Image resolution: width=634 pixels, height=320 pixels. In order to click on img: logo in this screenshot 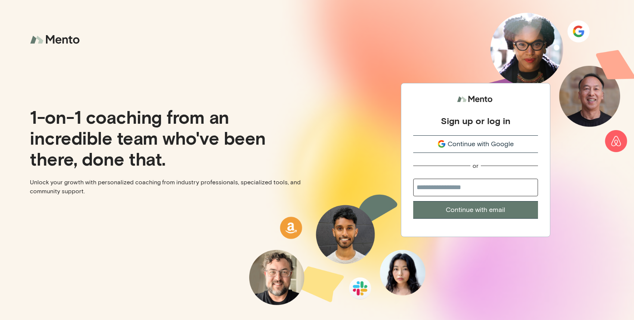, I will do `click(56, 40)`.